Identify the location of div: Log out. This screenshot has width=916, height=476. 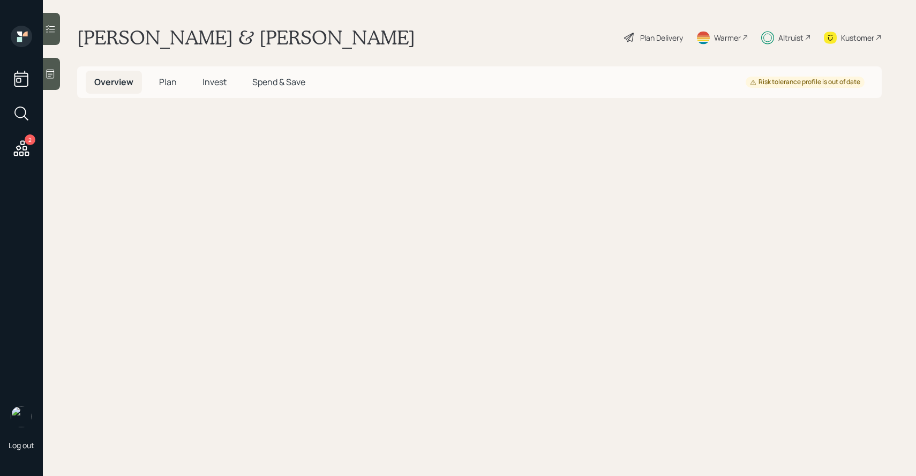
(21, 445).